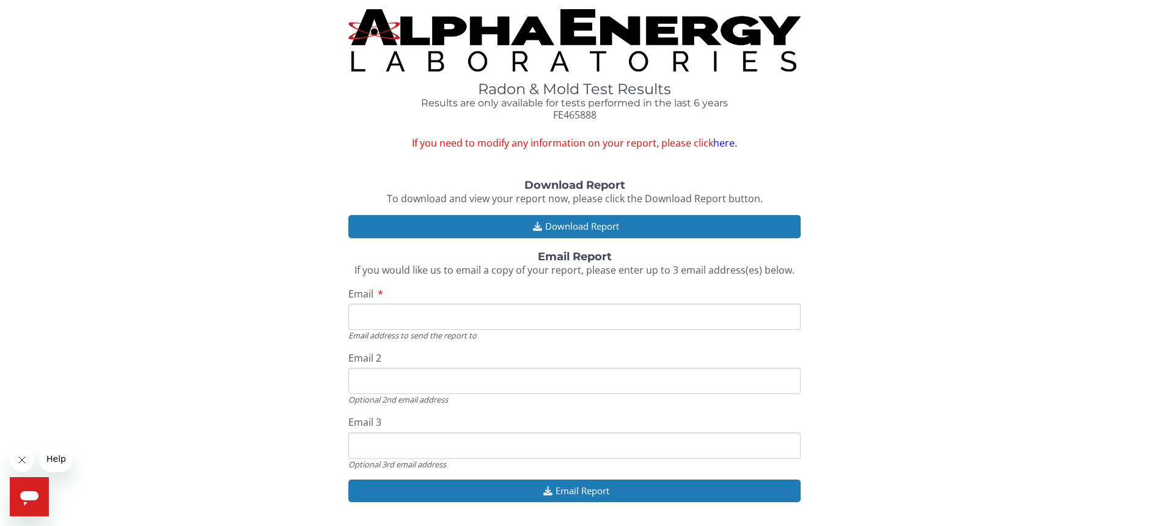 The width and height of the screenshot is (1149, 526). Describe the element at coordinates (17, 13) in the screenshot. I see `span: Help` at that location.